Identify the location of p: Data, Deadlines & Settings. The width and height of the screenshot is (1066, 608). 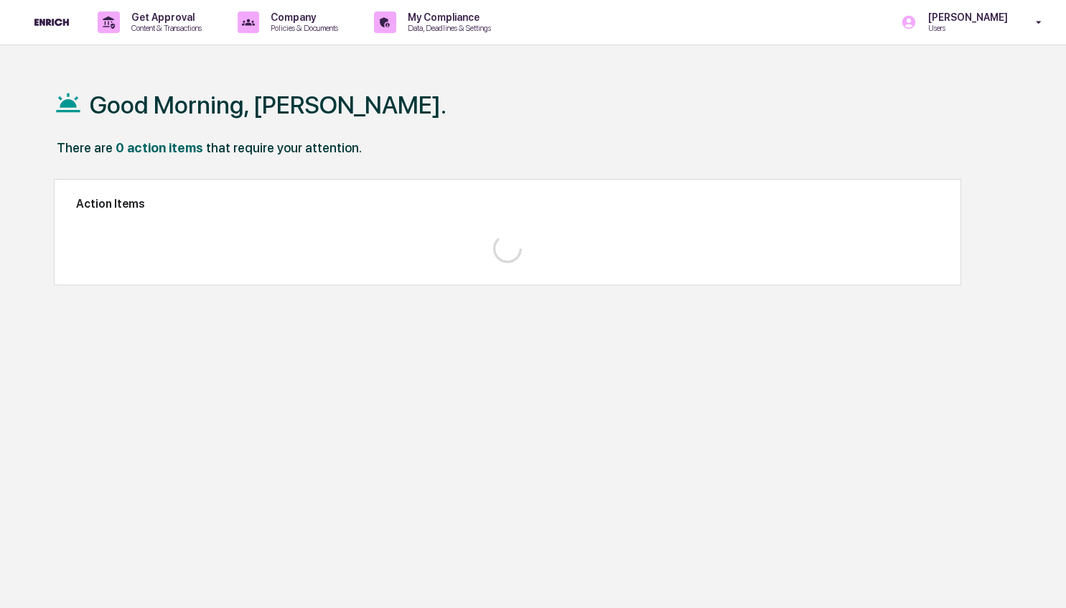
(447, 28).